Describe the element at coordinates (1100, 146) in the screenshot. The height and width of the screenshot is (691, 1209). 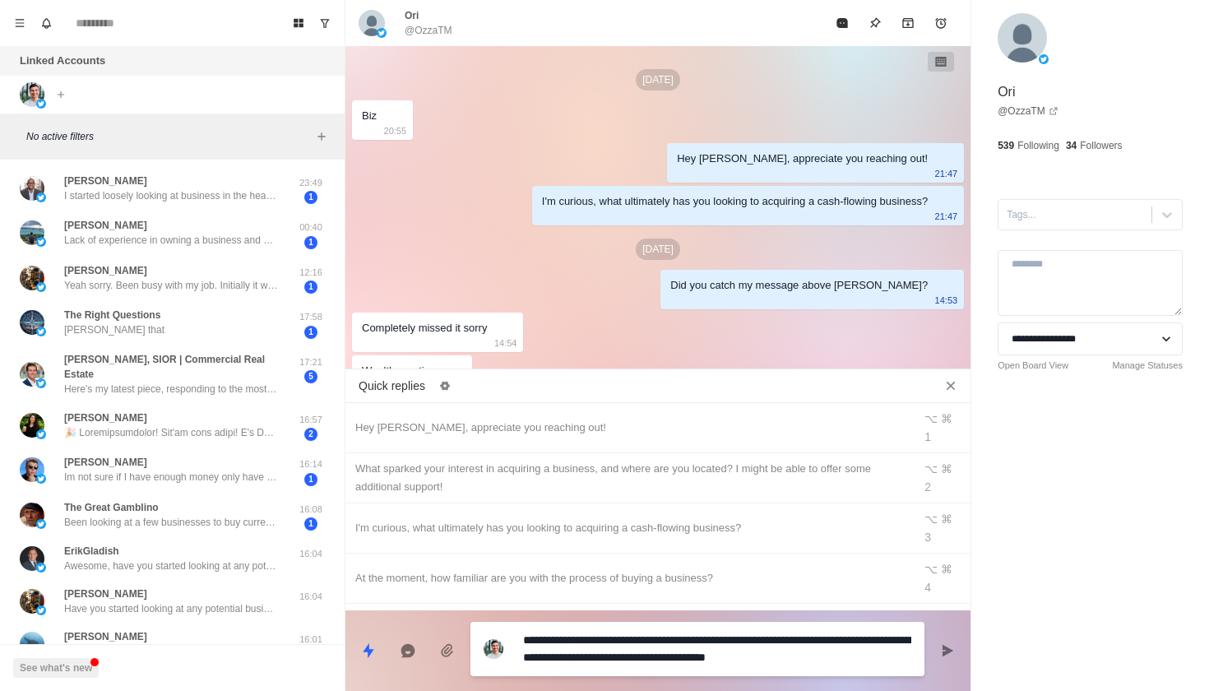
I see `p: Followers` at that location.